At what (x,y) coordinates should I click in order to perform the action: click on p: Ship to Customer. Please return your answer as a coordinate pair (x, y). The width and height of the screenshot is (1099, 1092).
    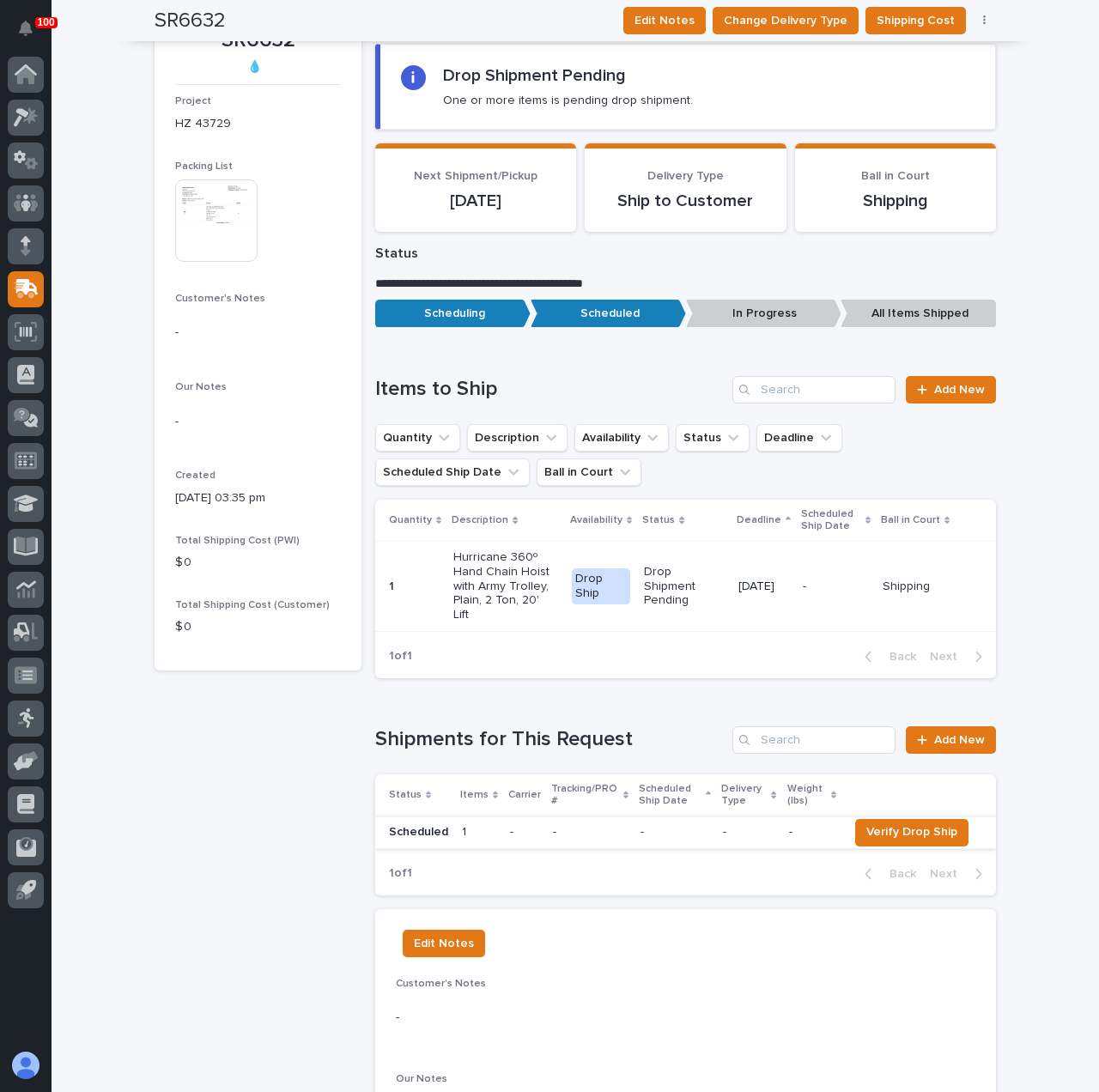
    Looking at the image, I should click on (685, 201).